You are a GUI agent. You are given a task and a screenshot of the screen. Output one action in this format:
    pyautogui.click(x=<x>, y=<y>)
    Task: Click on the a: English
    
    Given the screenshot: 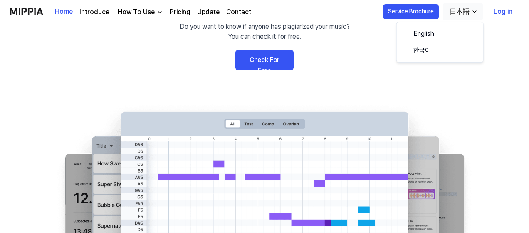 What is the action you would take?
    pyautogui.click(x=440, y=34)
    